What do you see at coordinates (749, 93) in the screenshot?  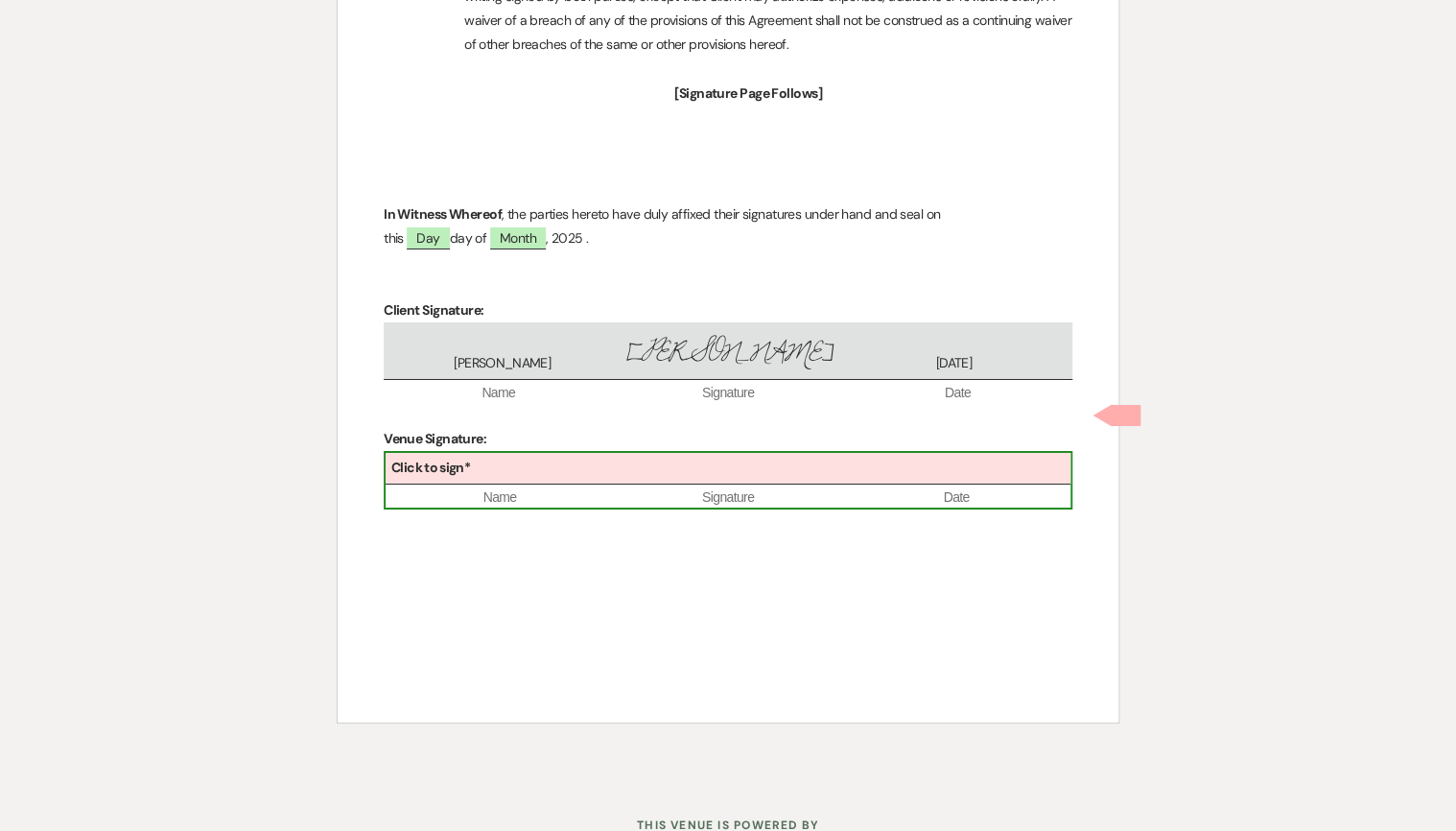 I see `strong: [Signature Page Follows]` at bounding box center [749, 93].